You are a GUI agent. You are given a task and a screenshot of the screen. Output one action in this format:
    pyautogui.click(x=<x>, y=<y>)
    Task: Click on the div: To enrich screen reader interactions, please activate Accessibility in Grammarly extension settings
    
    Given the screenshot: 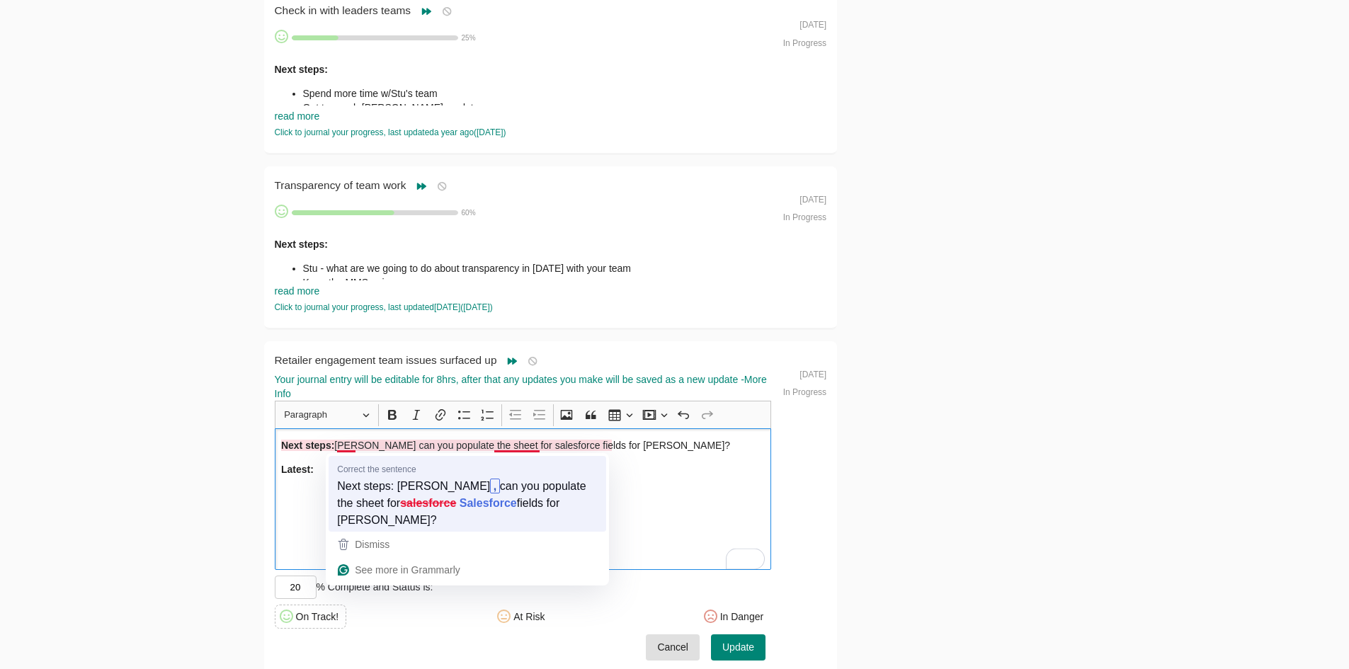 What is the action you would take?
    pyautogui.click(x=523, y=499)
    